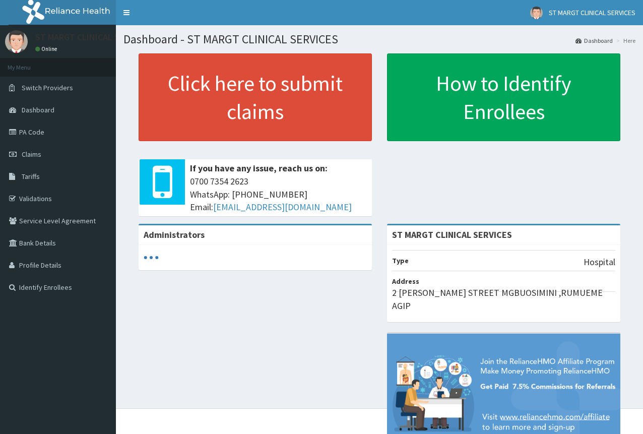  Describe the element at coordinates (592, 13) in the screenshot. I see `span: ST MARGT CLINICAL SERVICES` at that location.